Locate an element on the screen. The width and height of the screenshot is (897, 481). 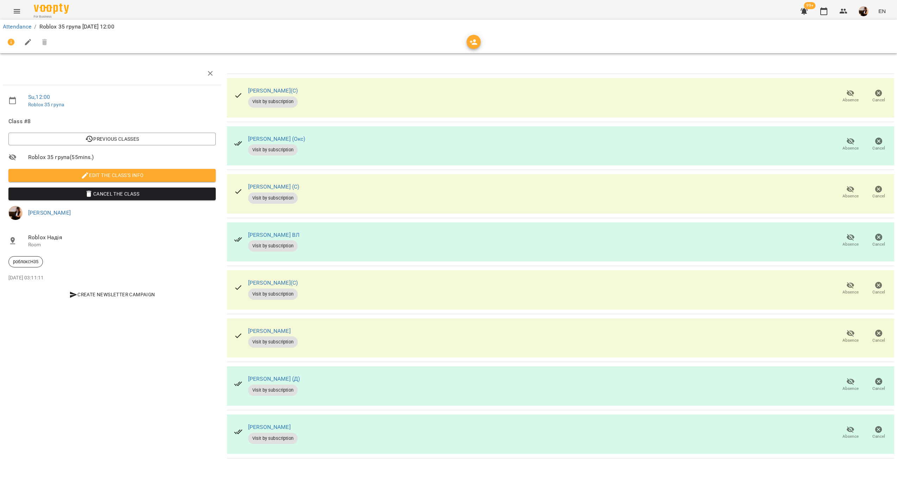
img: Voopty Logo is located at coordinates (51, 8).